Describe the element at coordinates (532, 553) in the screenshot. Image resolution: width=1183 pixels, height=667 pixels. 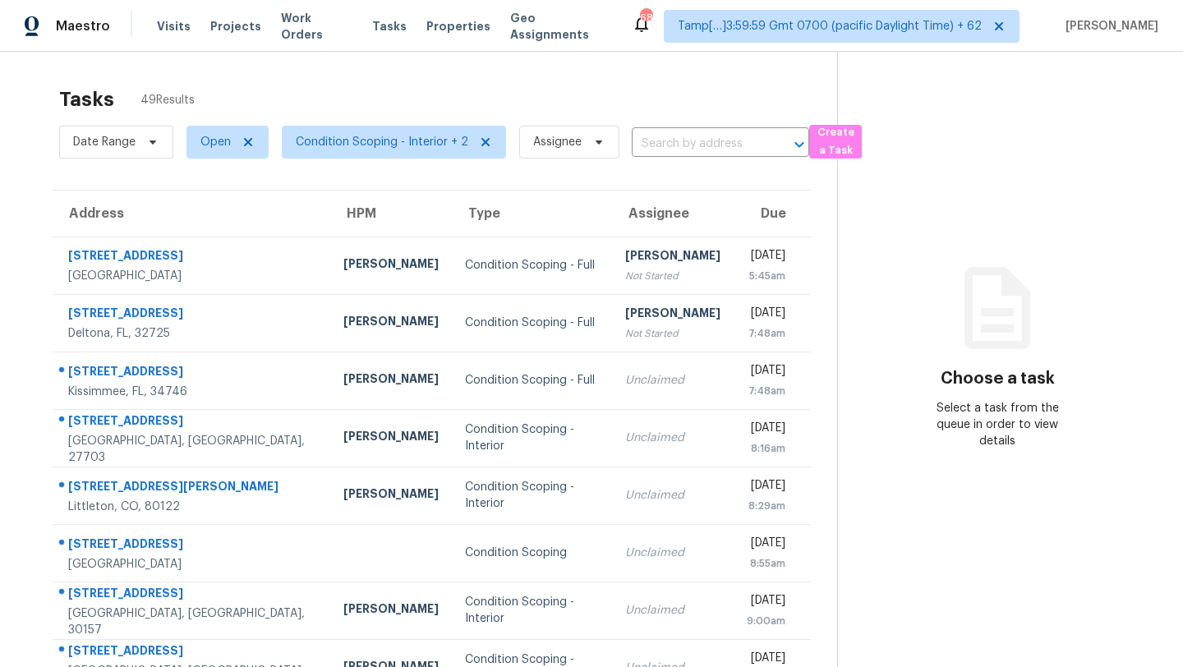
I see `div: Condition Scoping` at that location.